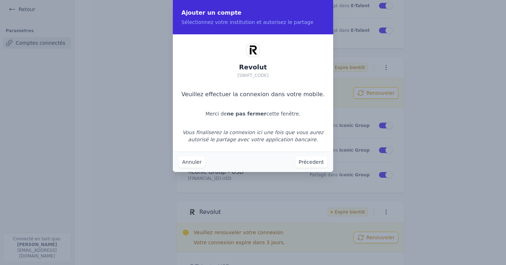 Image resolution: width=506 pixels, height=265 pixels. What do you see at coordinates (311, 162) in the screenshot?
I see `button: Précedent` at bounding box center [311, 162].